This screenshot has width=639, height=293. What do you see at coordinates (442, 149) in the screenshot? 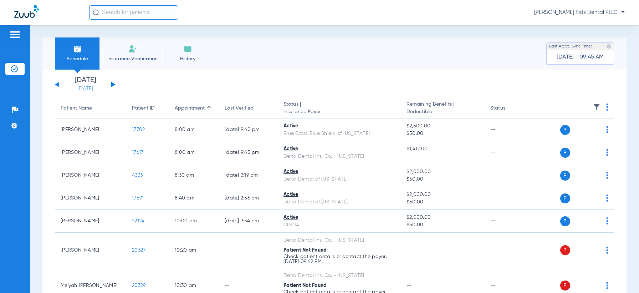
I see `span: $1,412.00` at bounding box center [442, 149].